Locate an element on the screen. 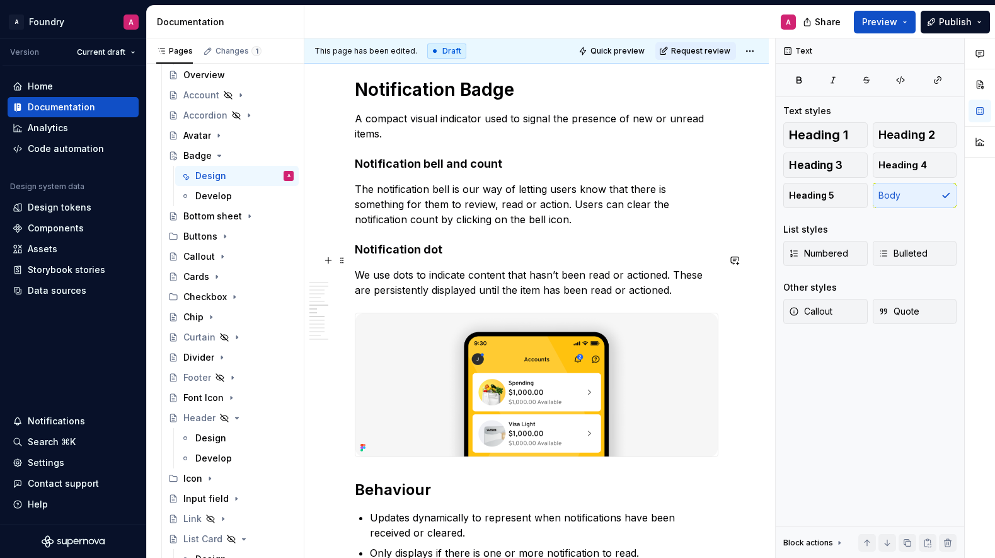  span: Heading 5 is located at coordinates (811, 195).